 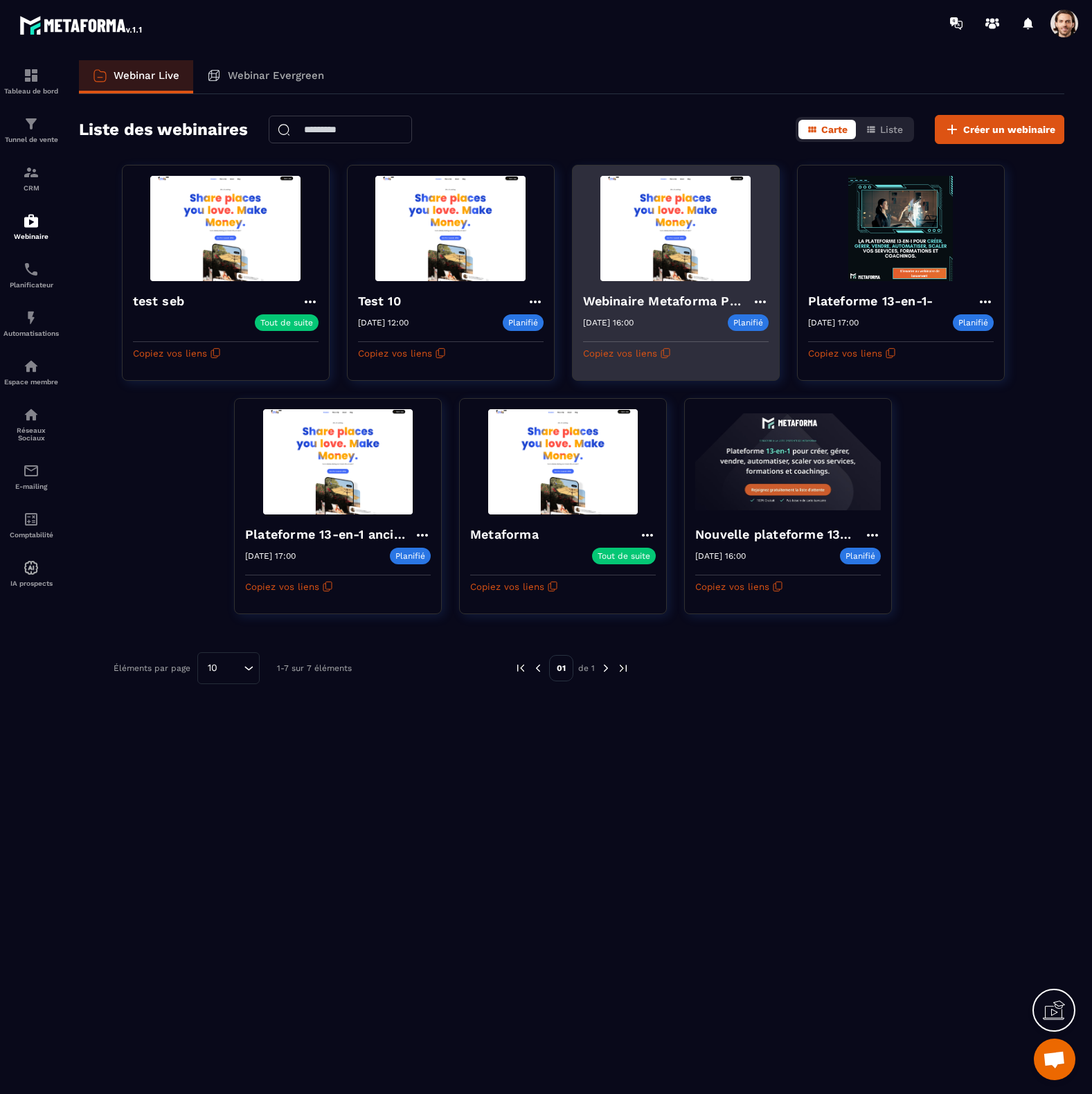 I want to click on a: Mở cuộc trò chuyện, so click(x=1055, y=1059).